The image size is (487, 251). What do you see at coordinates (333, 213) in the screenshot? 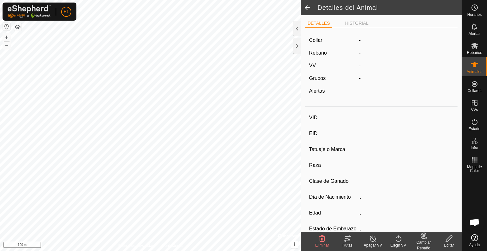
I see `label: Edad` at bounding box center [333, 213].